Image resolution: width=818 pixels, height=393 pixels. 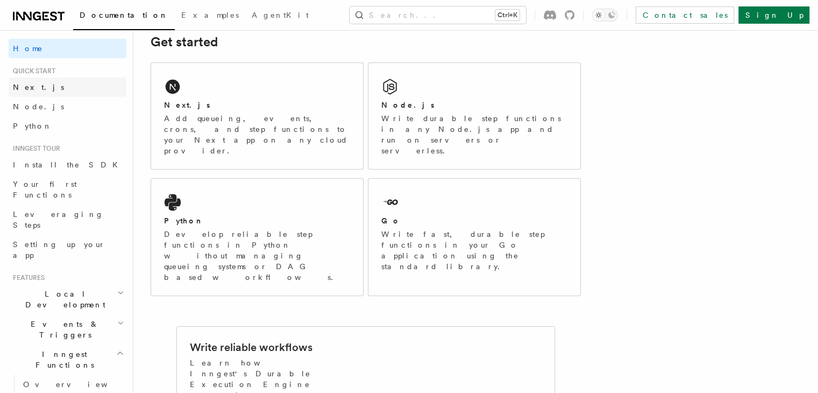 I want to click on a: Install the SDK, so click(x=67, y=165).